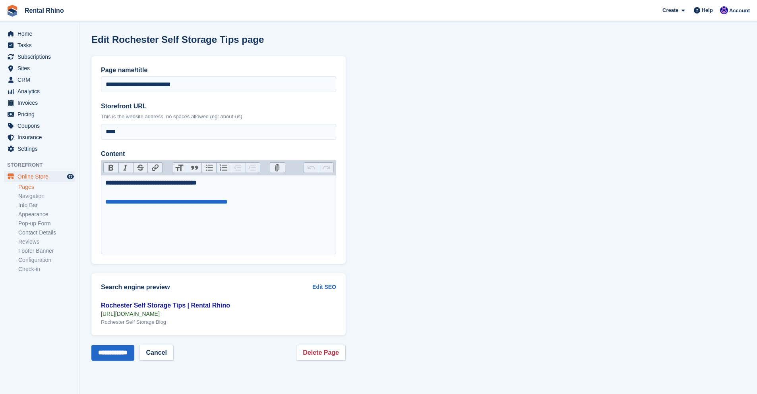  Describe the element at coordinates (218, 215) in the screenshot. I see `trix-editor: Content` at that location.